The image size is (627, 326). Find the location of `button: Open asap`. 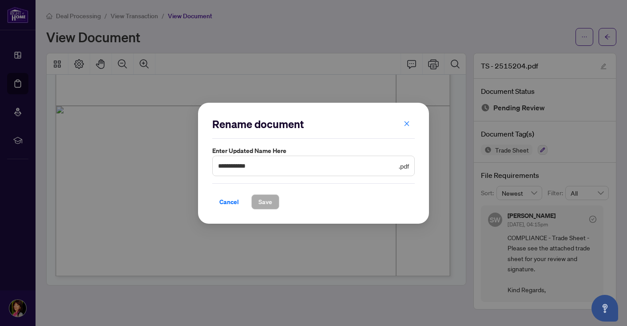

button: Open asap is located at coordinates (605, 308).